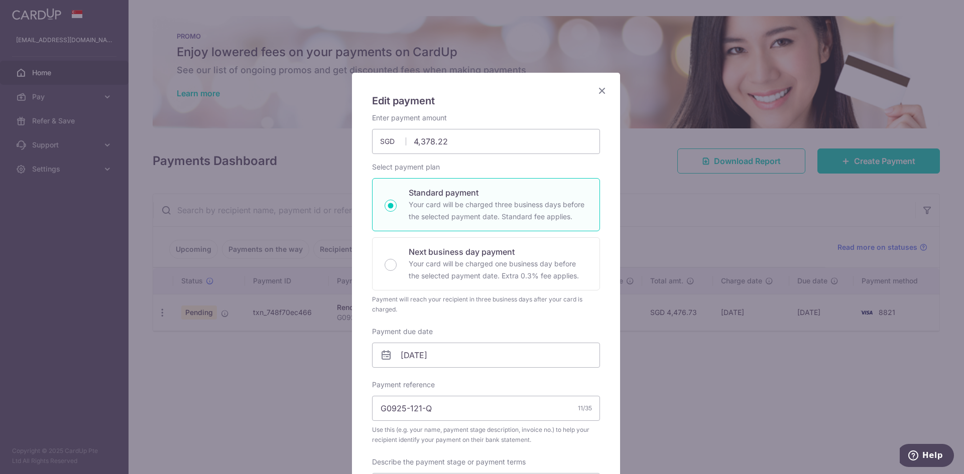 This screenshot has height=474, width=964. Describe the element at coordinates (486, 142) in the screenshot. I see `input: 0.00` at that location.